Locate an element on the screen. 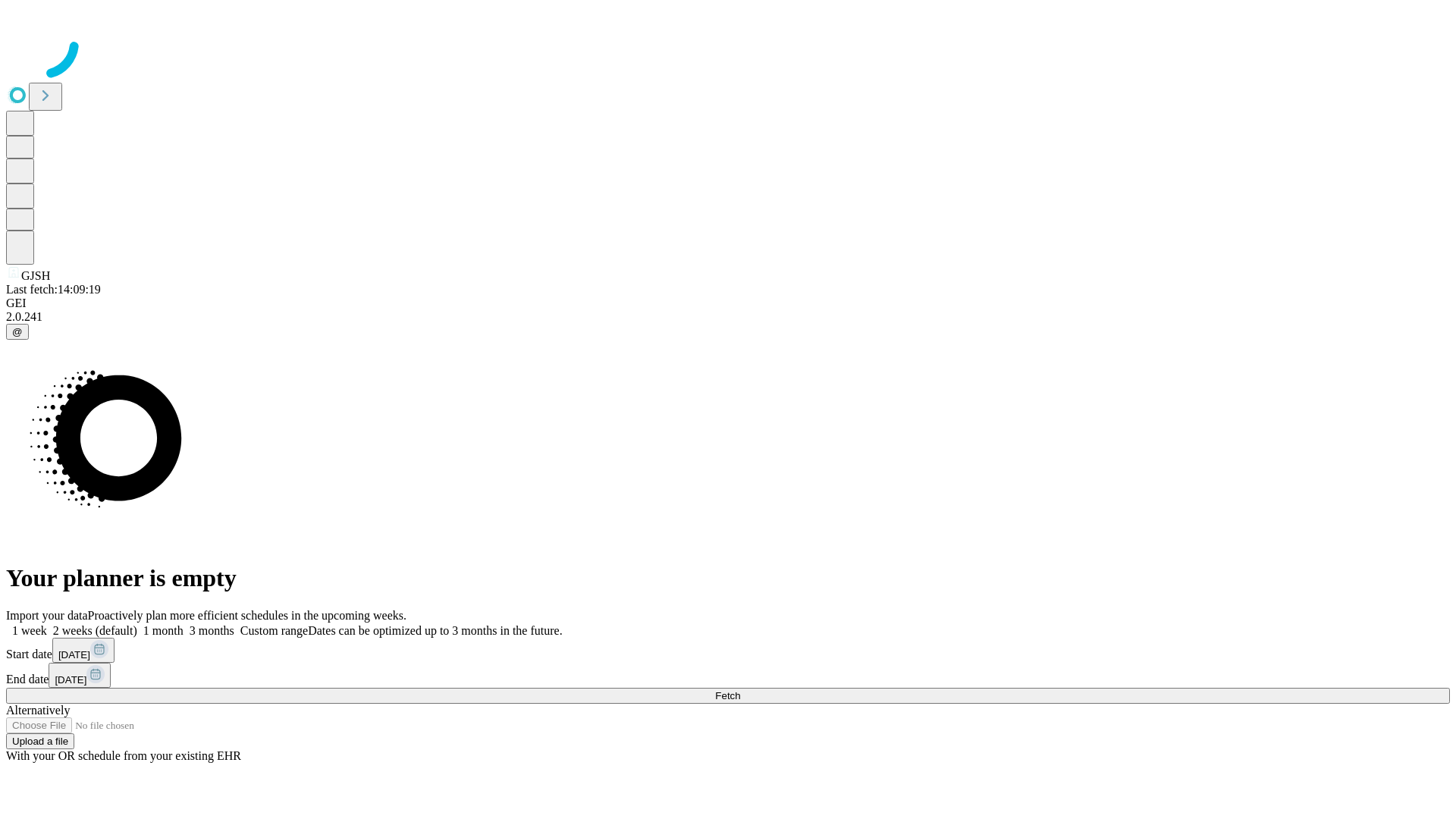 The image size is (1456, 819). span: 1 month is located at coordinates (163, 630).